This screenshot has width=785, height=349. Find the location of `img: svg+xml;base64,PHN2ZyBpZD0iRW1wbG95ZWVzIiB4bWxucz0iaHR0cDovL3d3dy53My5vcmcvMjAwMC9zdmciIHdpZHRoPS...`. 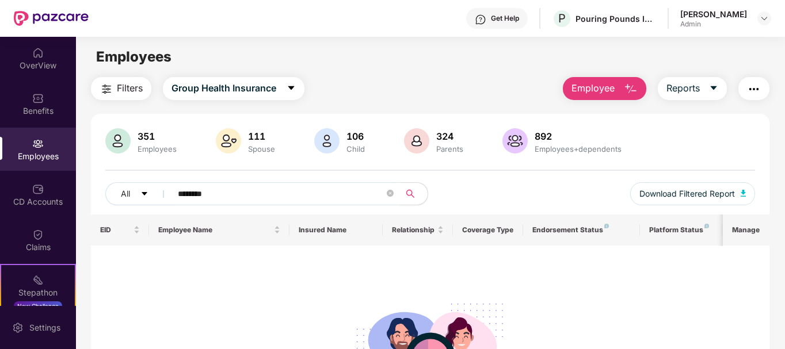

img: svg+xml;base64,PHN2ZyBpZD0iRW1wbG95ZWVzIiB4bWxucz0iaHR0cDovL3d3dy53My5vcmcvMjAwMC9zdmciIHdpZHRoPS... is located at coordinates (38, 144).